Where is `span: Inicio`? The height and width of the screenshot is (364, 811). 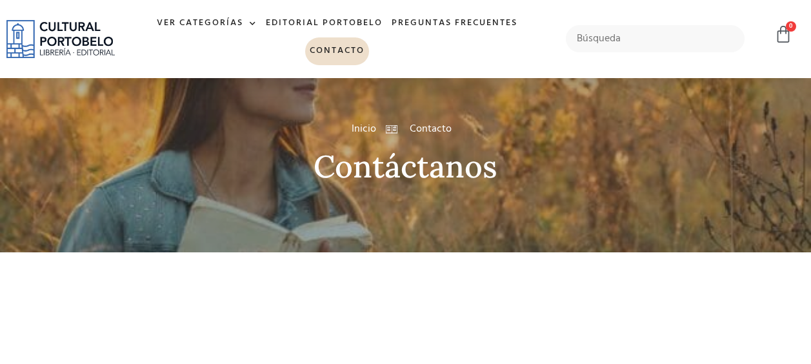 span: Inicio is located at coordinates (364, 129).